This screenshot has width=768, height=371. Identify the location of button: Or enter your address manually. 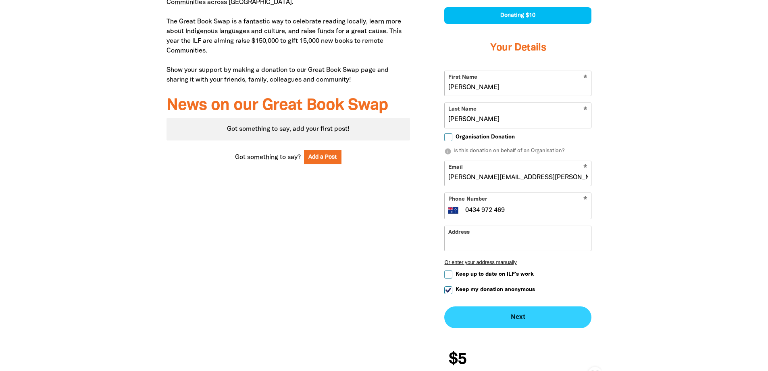
(518, 262).